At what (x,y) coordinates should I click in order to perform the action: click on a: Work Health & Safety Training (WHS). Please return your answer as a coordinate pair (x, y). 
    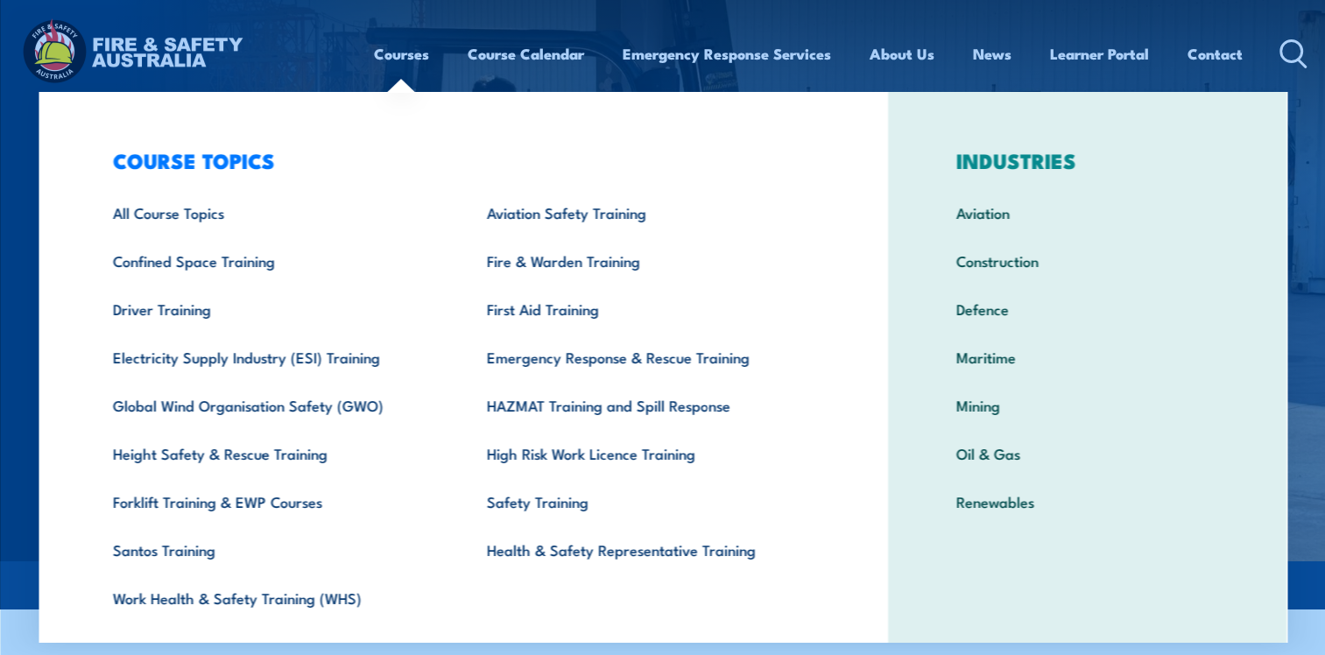
    Looking at the image, I should click on (271, 597).